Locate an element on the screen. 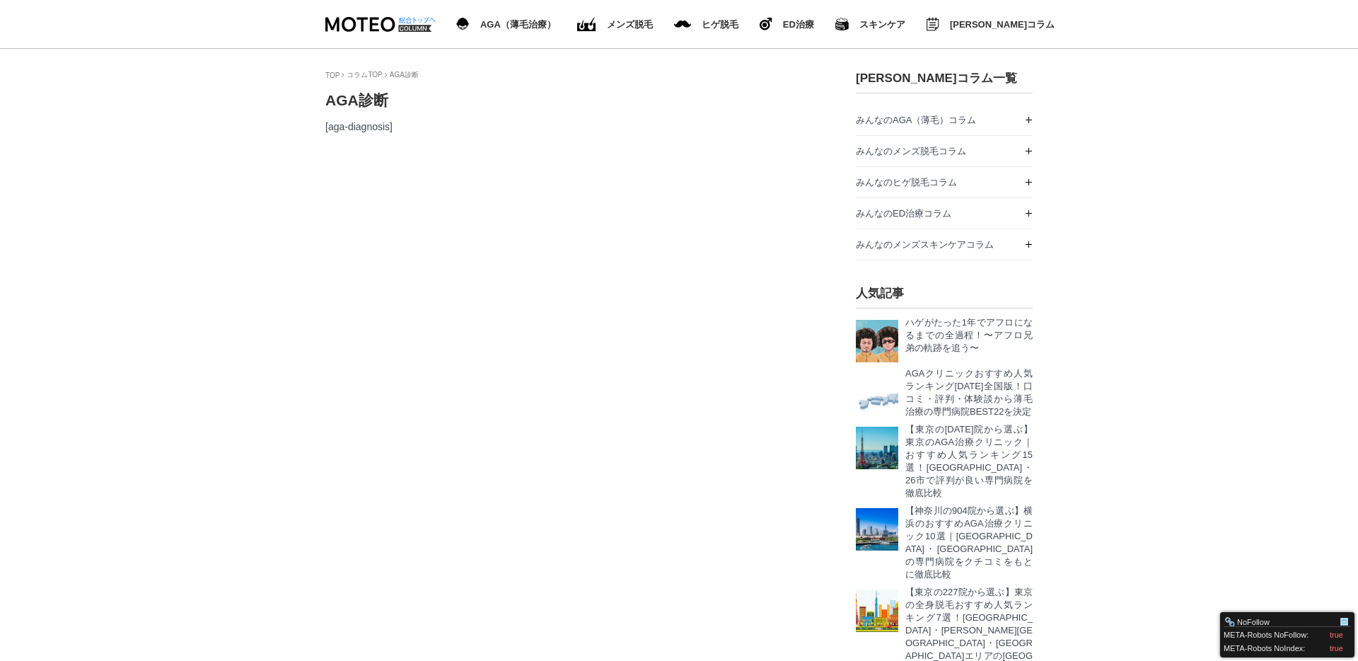  span: みんなのメンズ脱毛コラム is located at coordinates (911, 151).